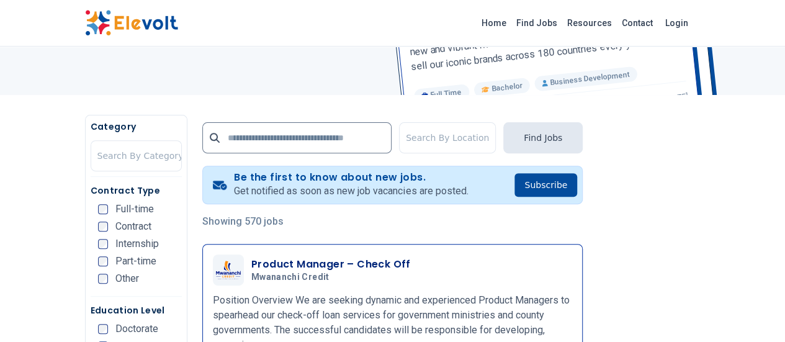 This screenshot has height=342, width=785. What do you see at coordinates (136, 310) in the screenshot?
I see `h5: Education Level` at bounding box center [136, 310].